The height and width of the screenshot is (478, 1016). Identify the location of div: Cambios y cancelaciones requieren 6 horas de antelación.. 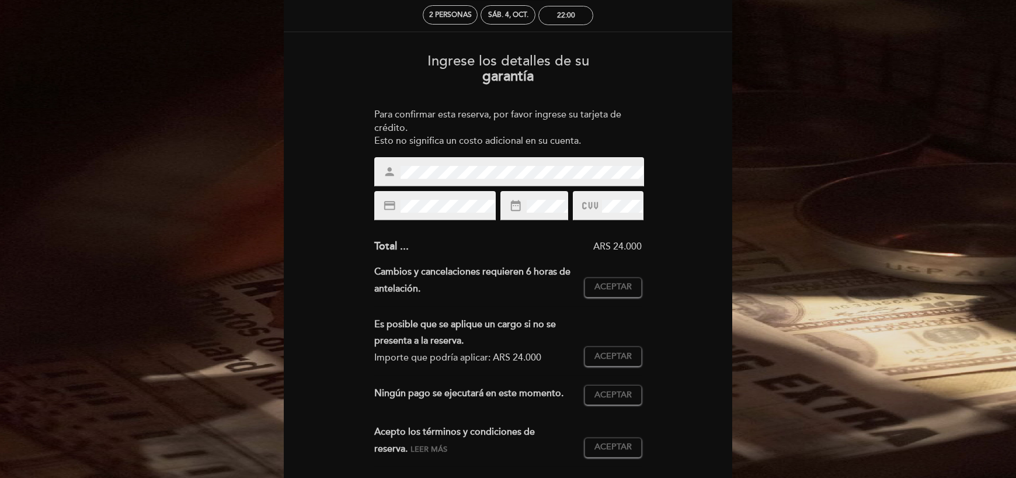
(479, 280).